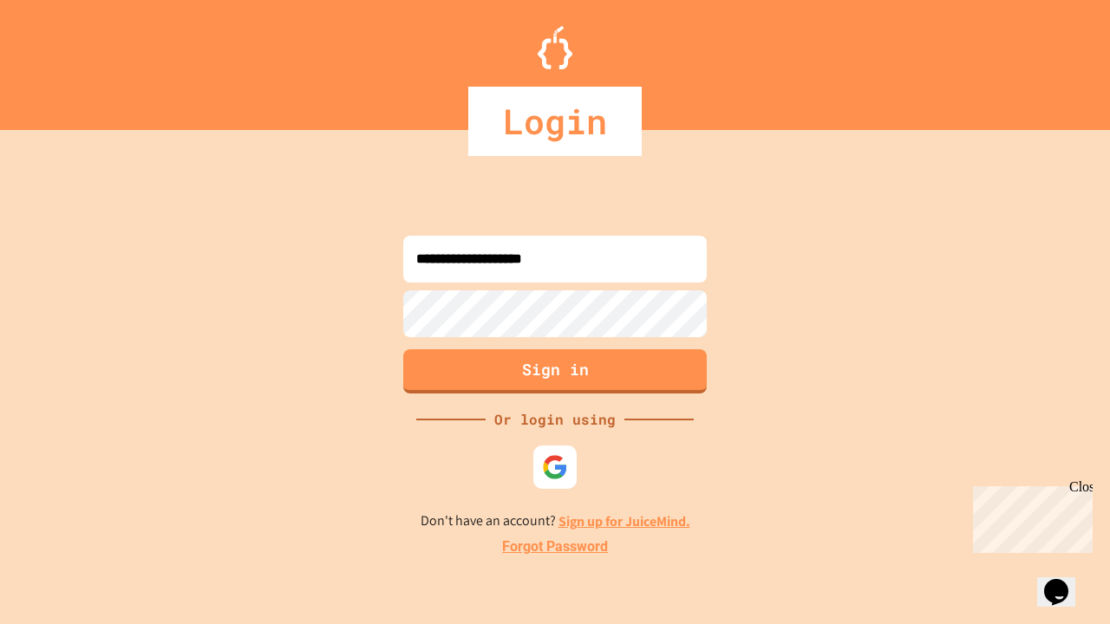  What do you see at coordinates (555, 547) in the screenshot?
I see `a: Forgot Password` at bounding box center [555, 547].